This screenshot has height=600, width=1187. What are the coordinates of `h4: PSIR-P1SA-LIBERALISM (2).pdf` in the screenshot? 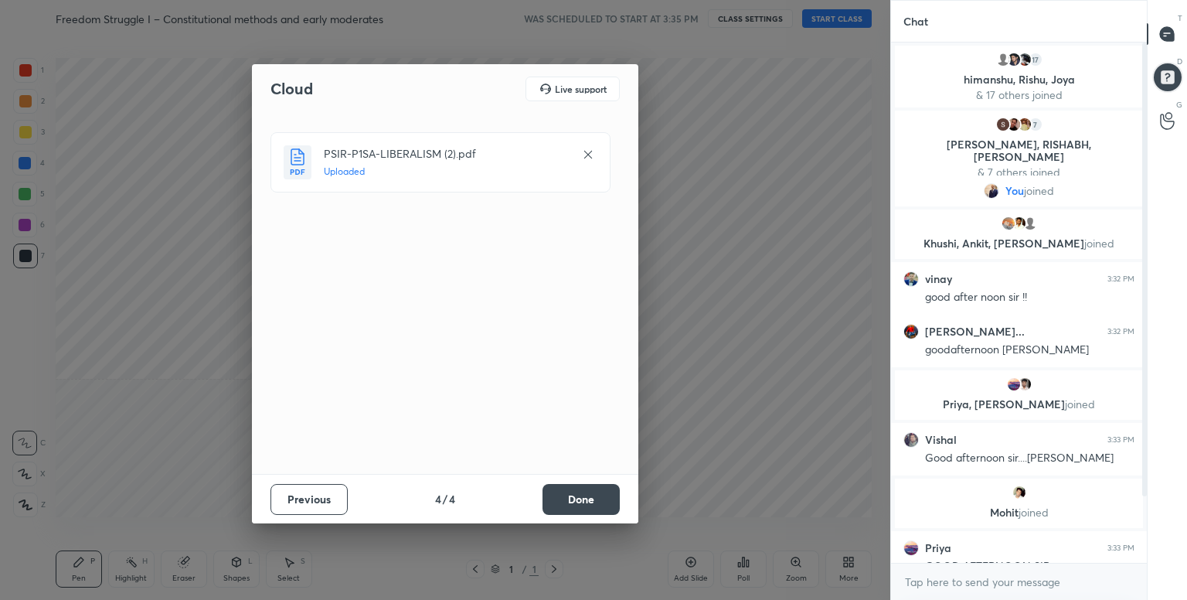 It's located at (445, 153).